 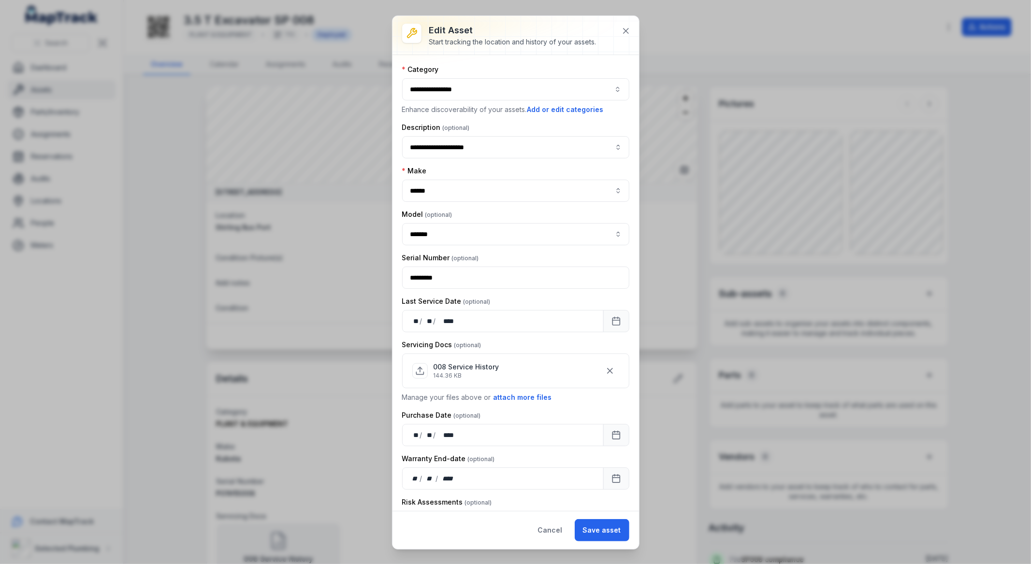 What do you see at coordinates (513, 30) in the screenshot?
I see `h3: Edit asset` at bounding box center [513, 30].